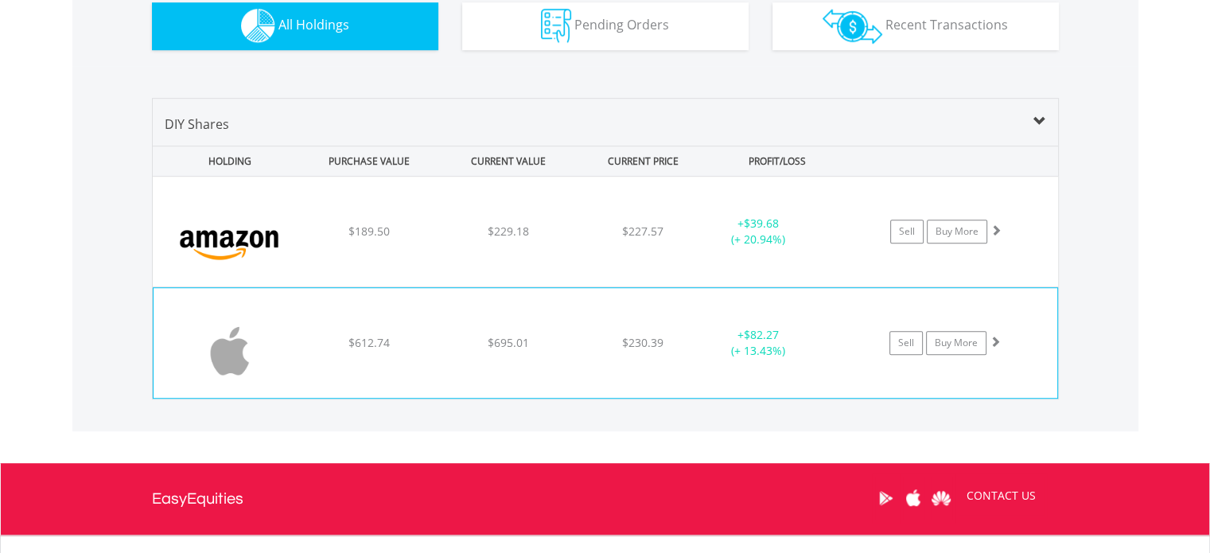 Image resolution: width=1210 pixels, height=553 pixels. I want to click on span: Pending Orders, so click(621, 25).